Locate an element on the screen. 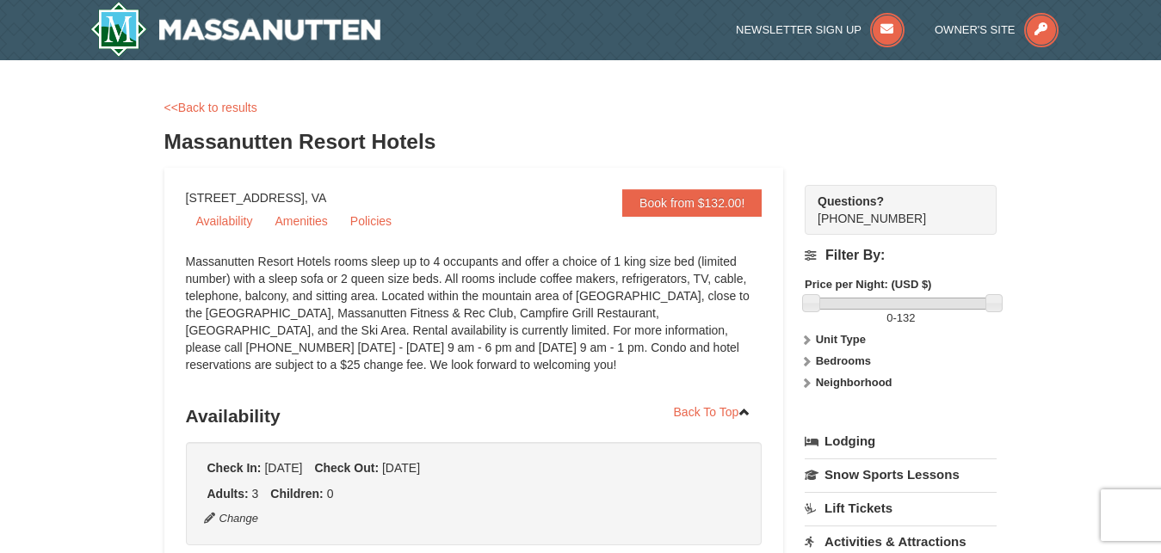 This screenshot has width=1161, height=553. a: Lodging is located at coordinates (900, 441).